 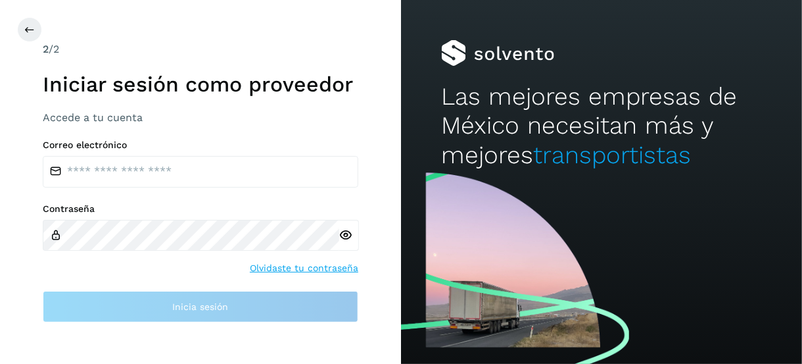 I want to click on h1: Iniciar sesión como proveedor, so click(x=201, y=84).